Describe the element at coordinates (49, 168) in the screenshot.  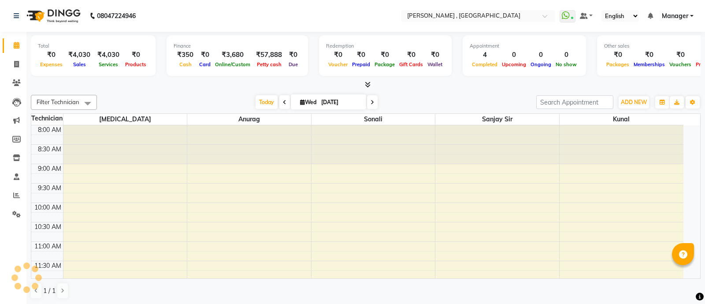
I see `div: 9:00 AM` at that location.